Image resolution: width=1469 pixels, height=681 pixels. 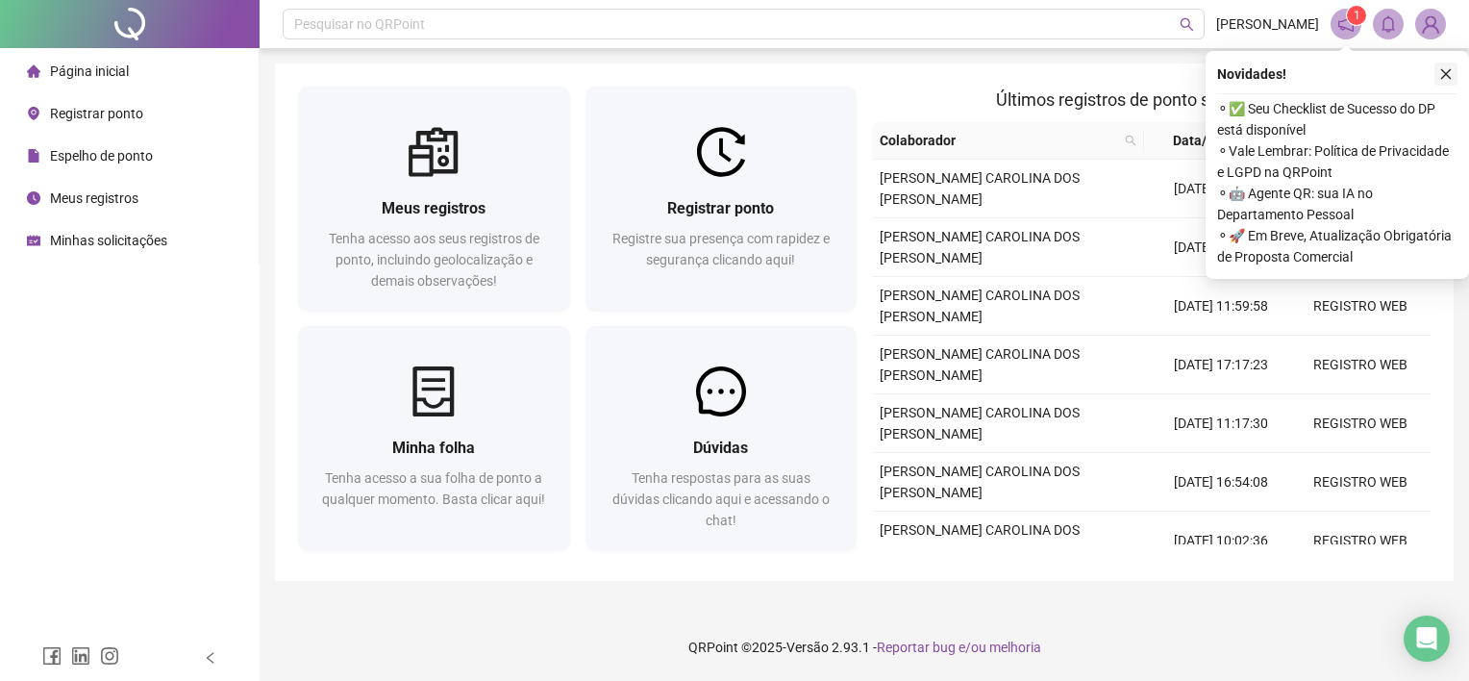 I want to click on span: Minha folha, so click(x=434, y=447).